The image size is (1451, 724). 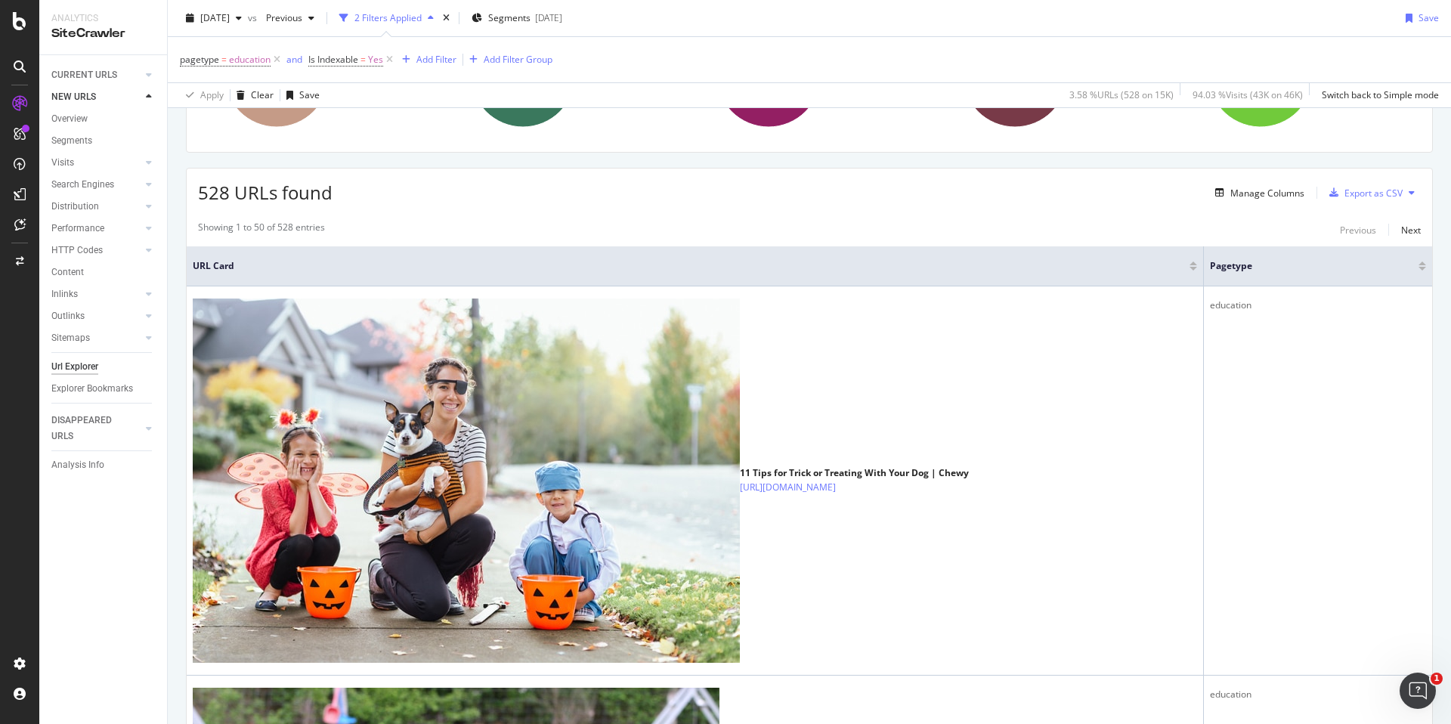 I want to click on div: NEW URLS, so click(x=73, y=97).